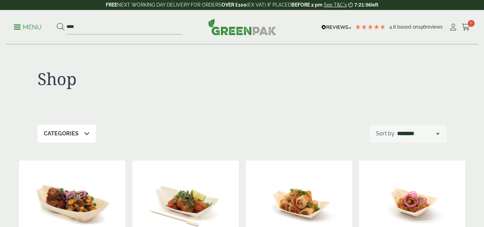 Image resolution: width=484 pixels, height=227 pixels. Describe the element at coordinates (61, 134) in the screenshot. I see `p: Categories` at that location.